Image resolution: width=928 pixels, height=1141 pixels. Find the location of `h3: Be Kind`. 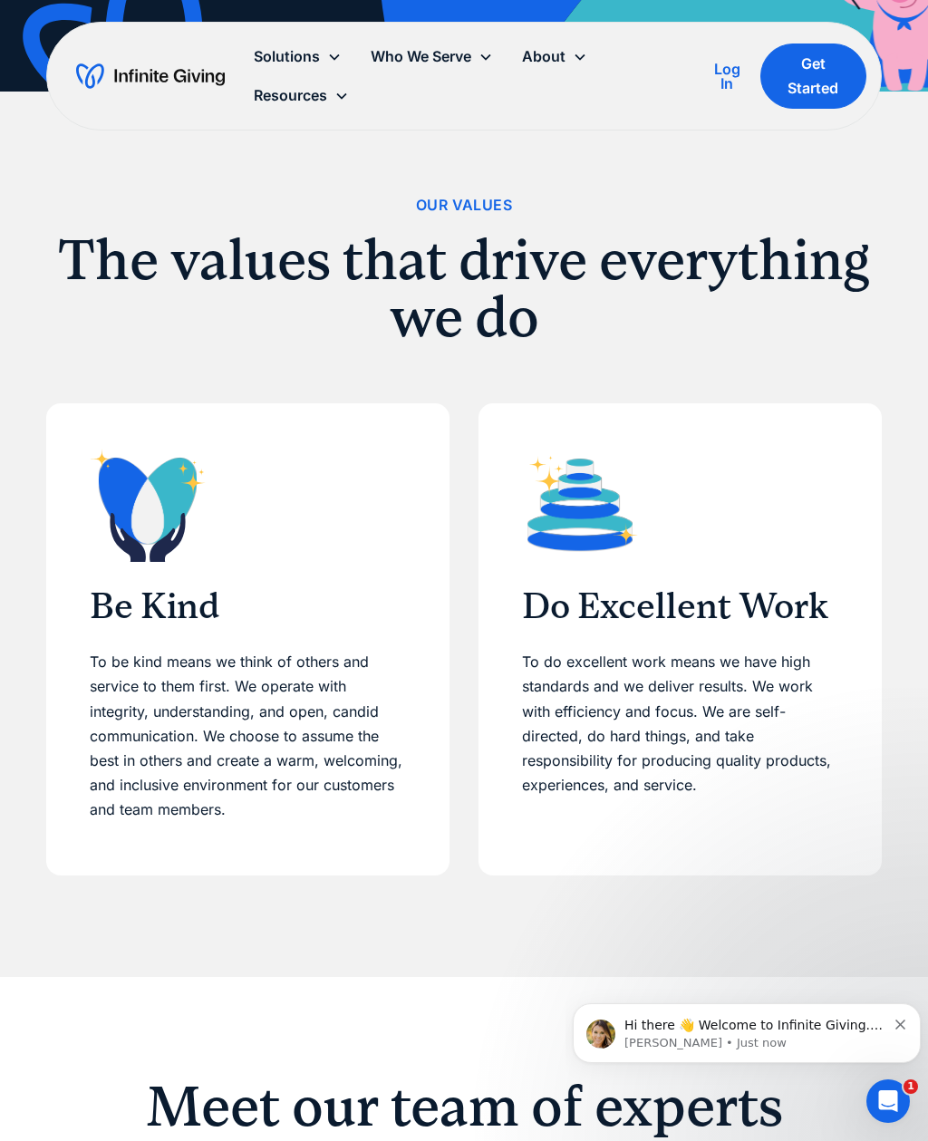

h3: Be Kind is located at coordinates (247, 606).